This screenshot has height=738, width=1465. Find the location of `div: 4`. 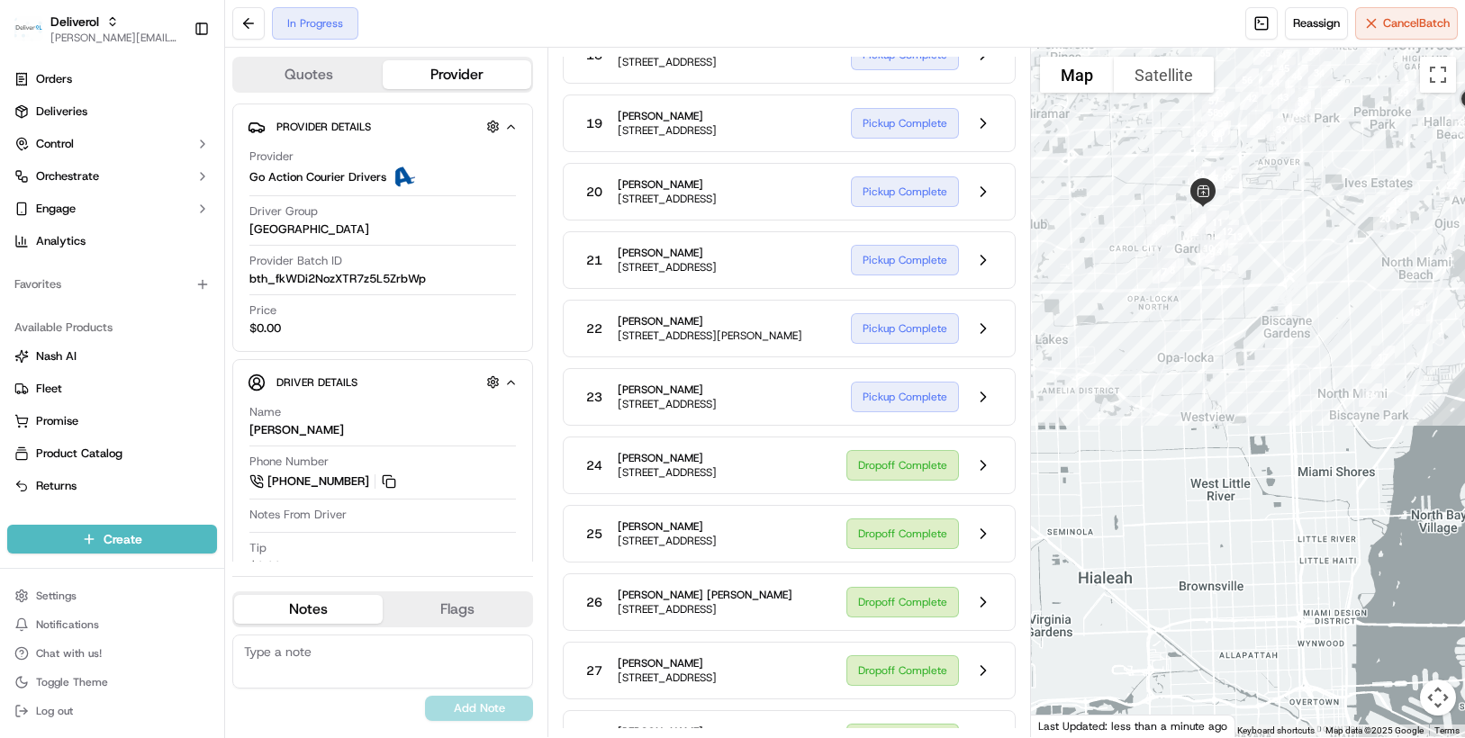

div: 4 is located at coordinates (1196, 226).